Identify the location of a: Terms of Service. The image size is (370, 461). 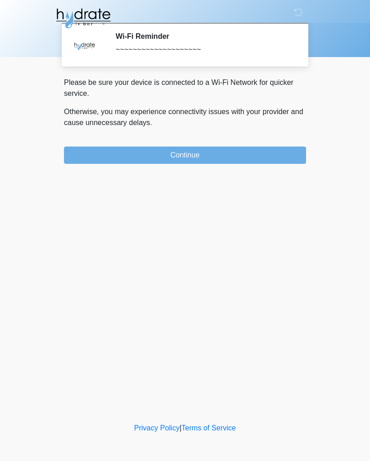
(208, 428).